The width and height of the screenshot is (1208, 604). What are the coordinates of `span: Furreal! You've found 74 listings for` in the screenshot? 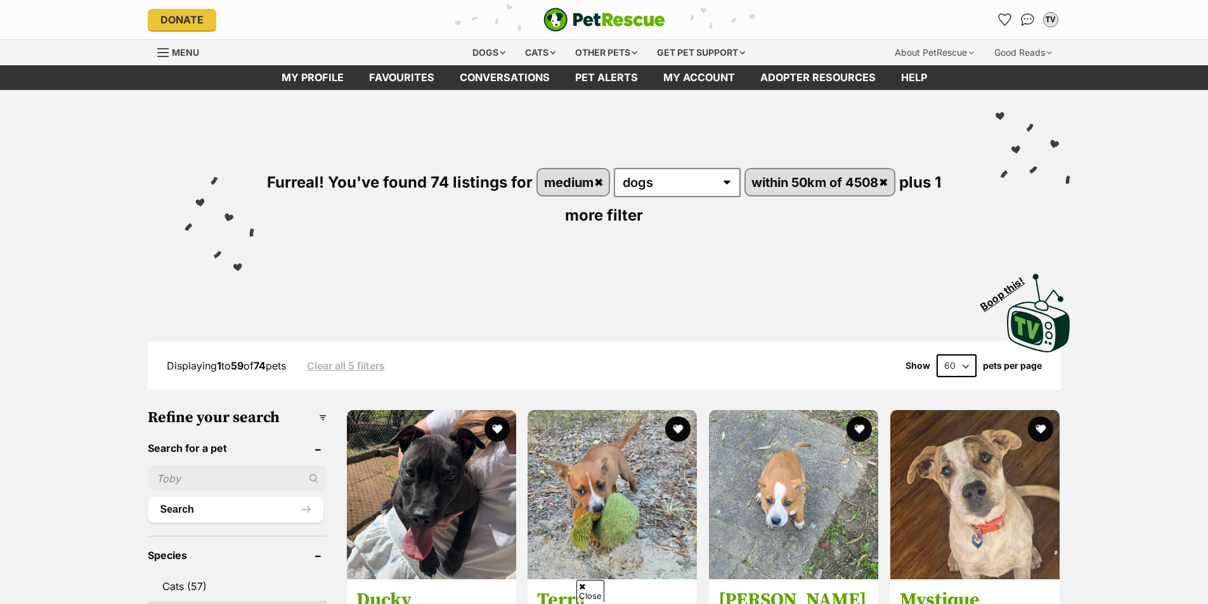 It's located at (399, 182).